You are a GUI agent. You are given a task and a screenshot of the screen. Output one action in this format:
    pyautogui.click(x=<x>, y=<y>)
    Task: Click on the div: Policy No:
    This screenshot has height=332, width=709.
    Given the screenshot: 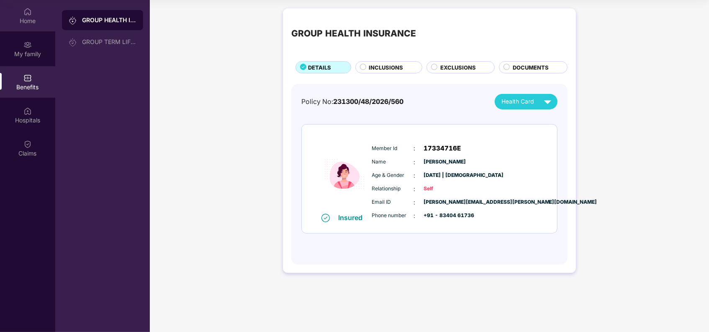 What is the action you would take?
    pyautogui.click(x=353, y=101)
    